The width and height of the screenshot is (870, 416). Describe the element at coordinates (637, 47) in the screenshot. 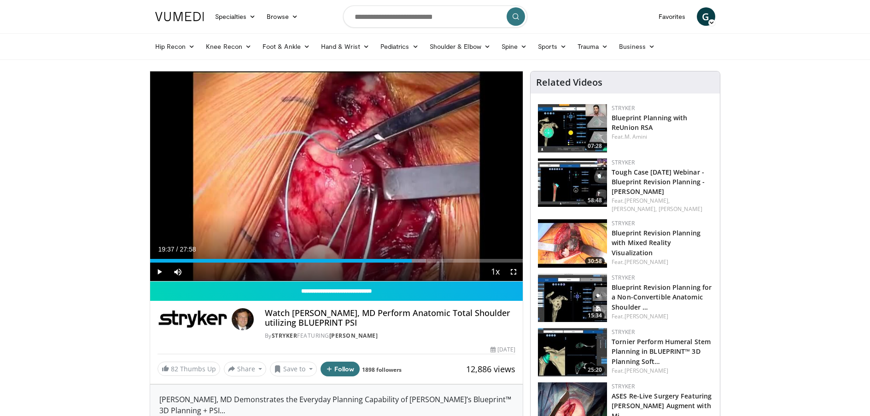

I see `a: Business` at that location.